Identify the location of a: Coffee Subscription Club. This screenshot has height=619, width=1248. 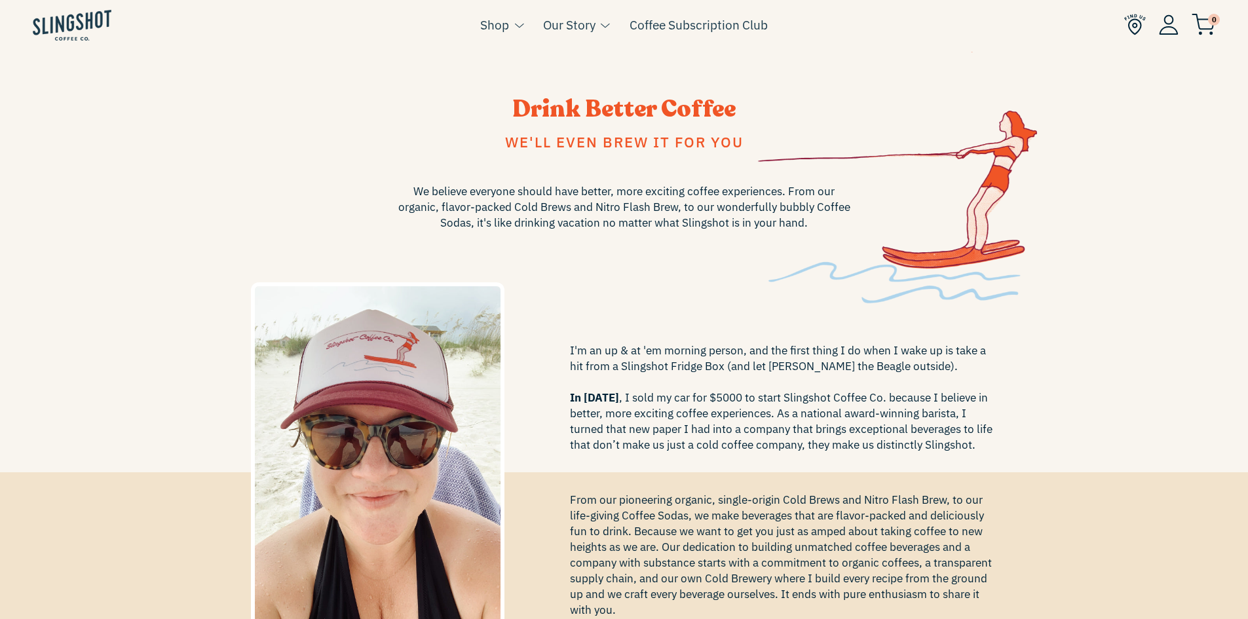
(698, 25).